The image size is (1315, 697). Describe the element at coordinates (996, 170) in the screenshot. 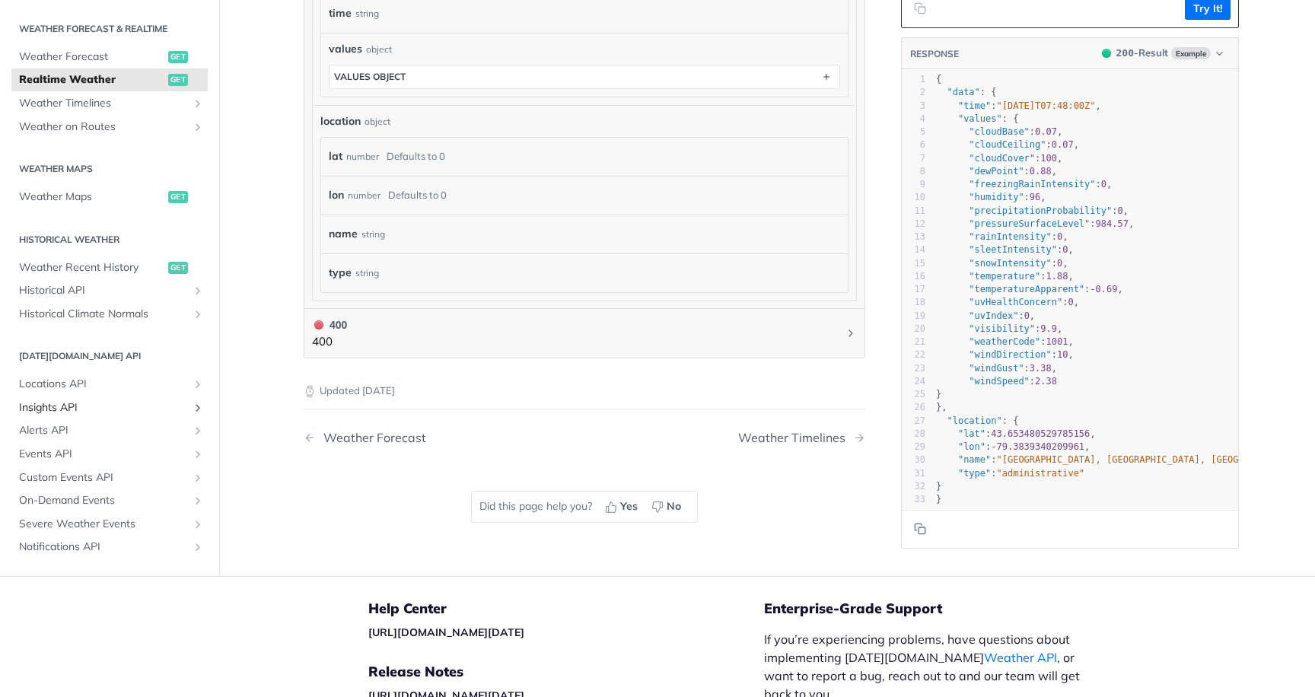

I see `span: "dewPoint"` at that location.